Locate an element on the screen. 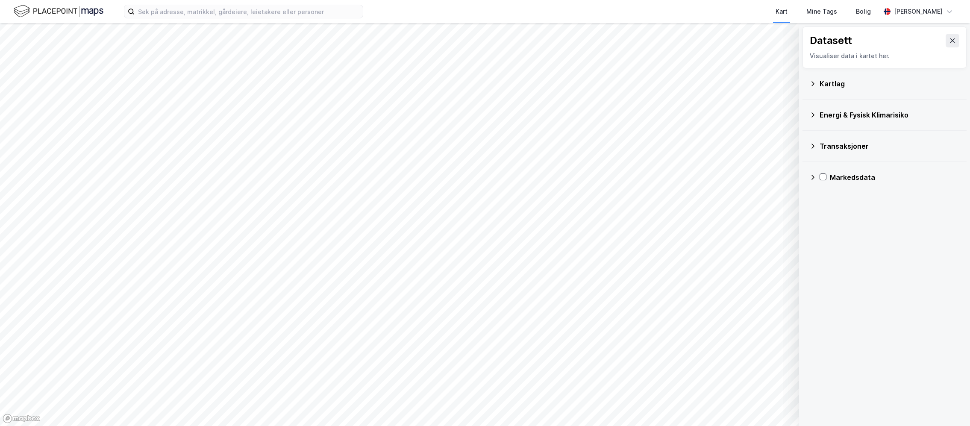  div: Transaksjoner is located at coordinates (889, 146).